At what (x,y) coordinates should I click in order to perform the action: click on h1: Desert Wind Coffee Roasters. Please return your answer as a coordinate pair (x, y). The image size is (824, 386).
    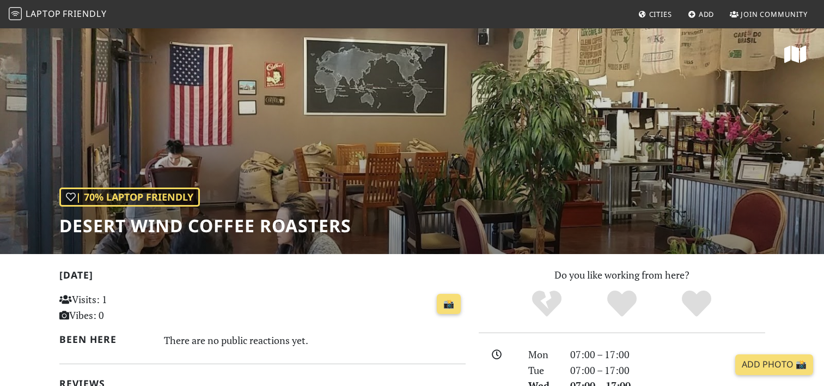
    Looking at the image, I should click on (205, 225).